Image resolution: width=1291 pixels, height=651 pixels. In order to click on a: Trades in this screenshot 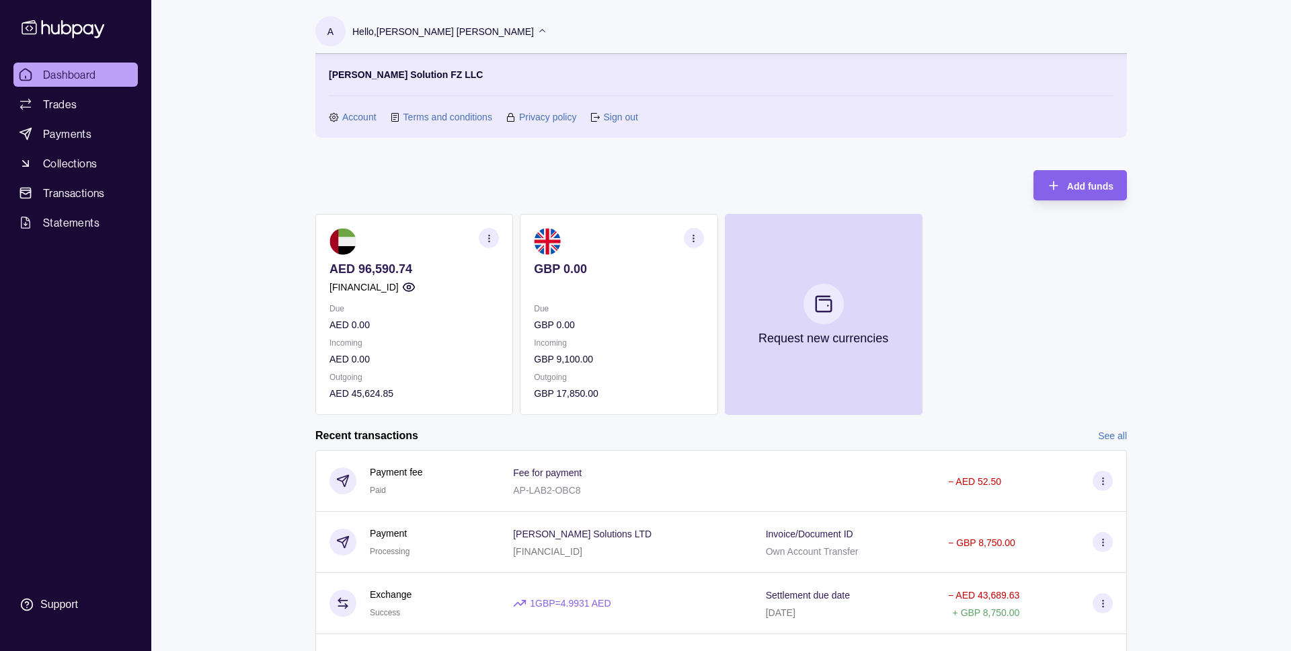, I will do `click(75, 104)`.